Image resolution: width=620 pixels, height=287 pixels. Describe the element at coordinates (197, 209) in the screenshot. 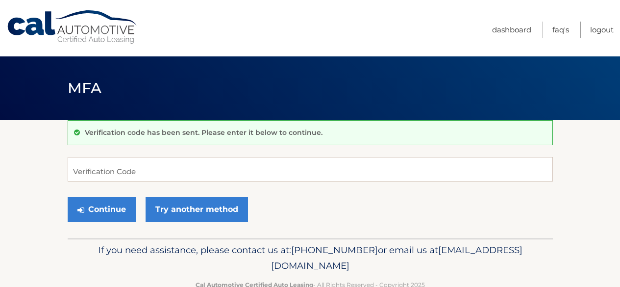

I see `a: Try another method` at that location.